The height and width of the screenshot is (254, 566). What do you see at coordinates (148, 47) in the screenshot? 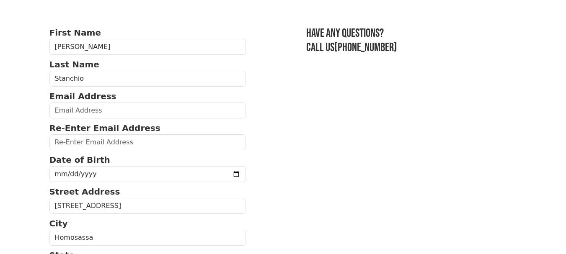
I see `input: First Name` at bounding box center [148, 47].